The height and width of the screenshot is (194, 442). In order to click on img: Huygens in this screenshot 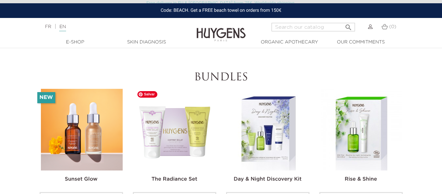, I will do `click(221, 30)`.